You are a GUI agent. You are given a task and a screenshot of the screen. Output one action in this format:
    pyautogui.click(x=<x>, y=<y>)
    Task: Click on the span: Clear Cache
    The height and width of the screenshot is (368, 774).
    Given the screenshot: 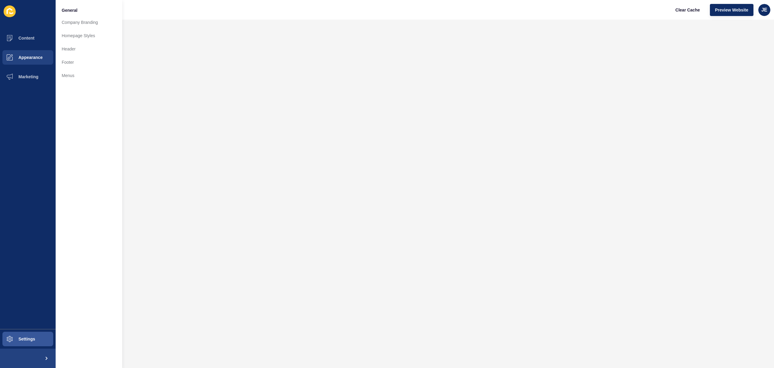 What is the action you would take?
    pyautogui.click(x=688, y=10)
    